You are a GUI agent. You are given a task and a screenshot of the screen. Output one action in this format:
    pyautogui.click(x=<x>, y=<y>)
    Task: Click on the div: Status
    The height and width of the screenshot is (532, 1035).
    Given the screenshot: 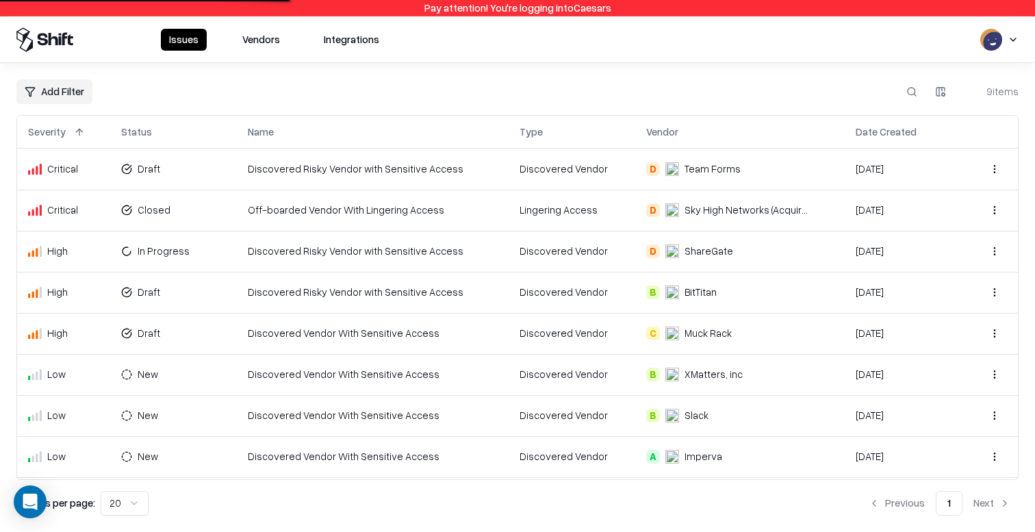 What is the action you would take?
    pyautogui.click(x=136, y=131)
    